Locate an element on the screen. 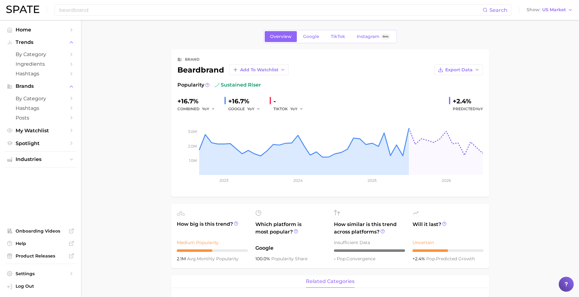 Image resolution: width=579 pixels, height=297 pixels. span: Brands is located at coordinates (41, 86).